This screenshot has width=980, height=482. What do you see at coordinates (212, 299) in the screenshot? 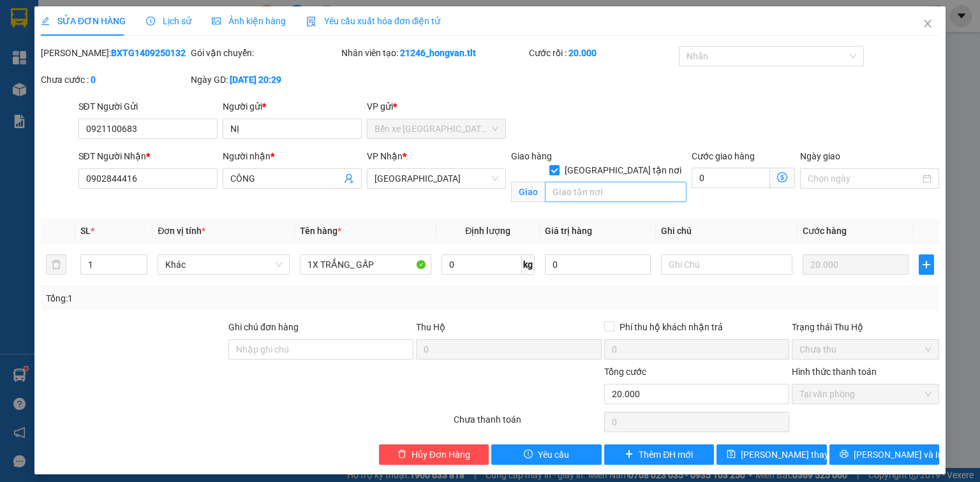
I see `div: Tổng: 1` at bounding box center [212, 299].